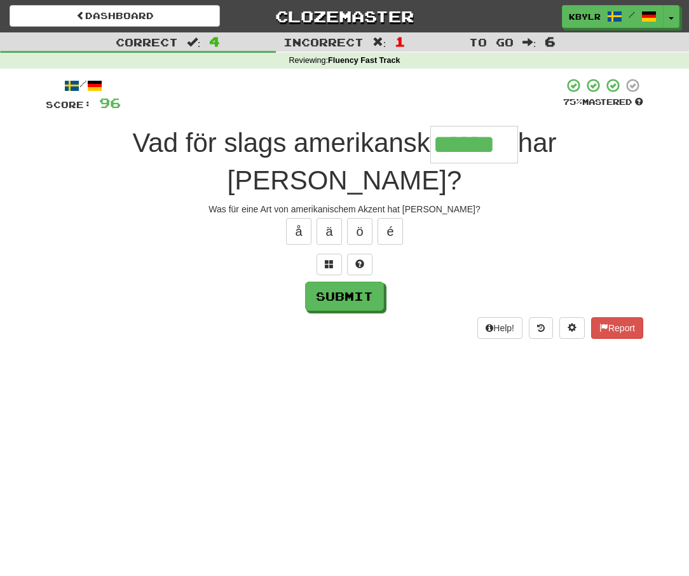  I want to click on a: Dashboard, so click(114, 16).